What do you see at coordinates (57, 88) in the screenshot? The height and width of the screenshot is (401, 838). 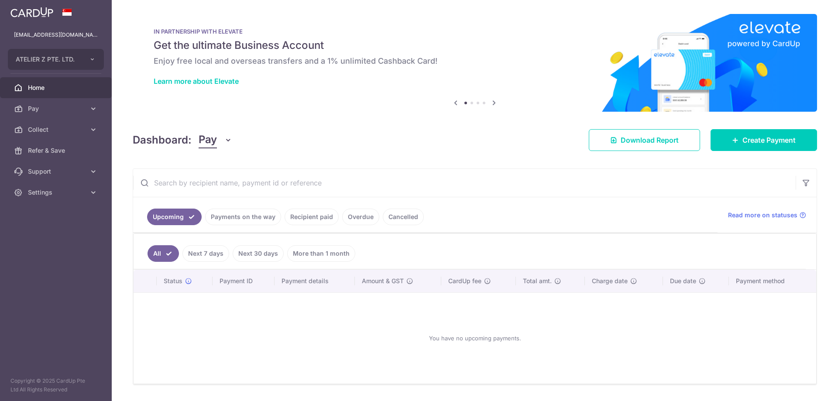 I see `span: Home` at bounding box center [57, 88].